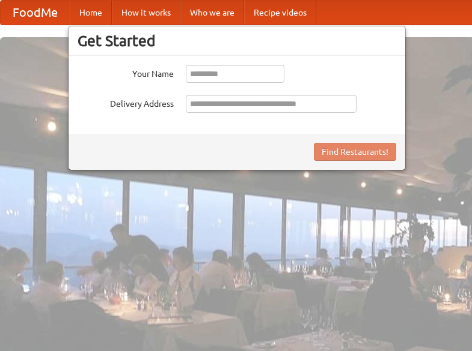  What do you see at coordinates (91, 13) in the screenshot?
I see `a: Home` at bounding box center [91, 13].